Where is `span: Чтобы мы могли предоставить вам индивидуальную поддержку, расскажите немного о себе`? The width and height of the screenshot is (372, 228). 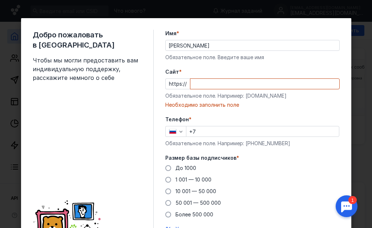 span: Чтобы мы могли предоставить вам индивидуальную поддержку, расскажите немного о себе is located at coordinates (87, 69).